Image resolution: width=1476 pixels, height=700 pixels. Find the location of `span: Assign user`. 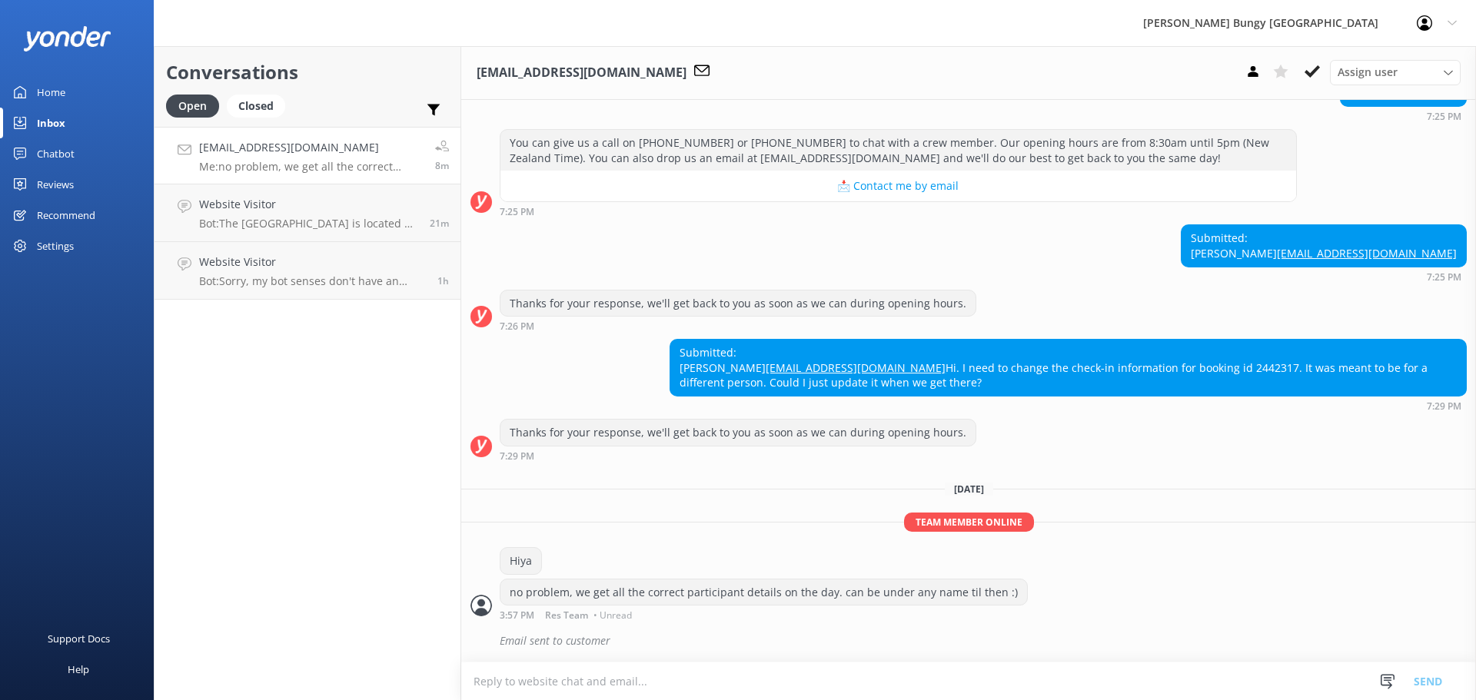

span: Assign user is located at coordinates (1367, 72).